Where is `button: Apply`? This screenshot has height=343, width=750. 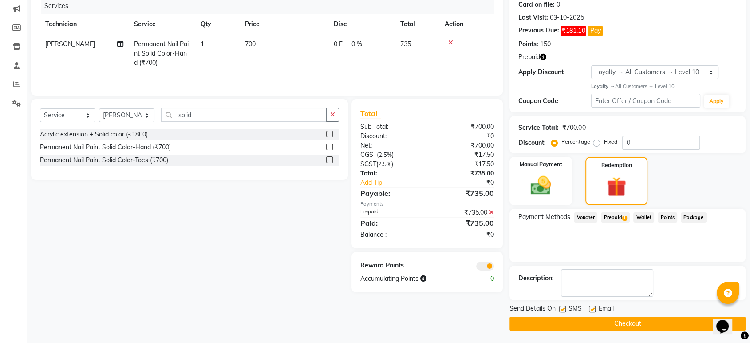
button: Apply is located at coordinates (716, 101).